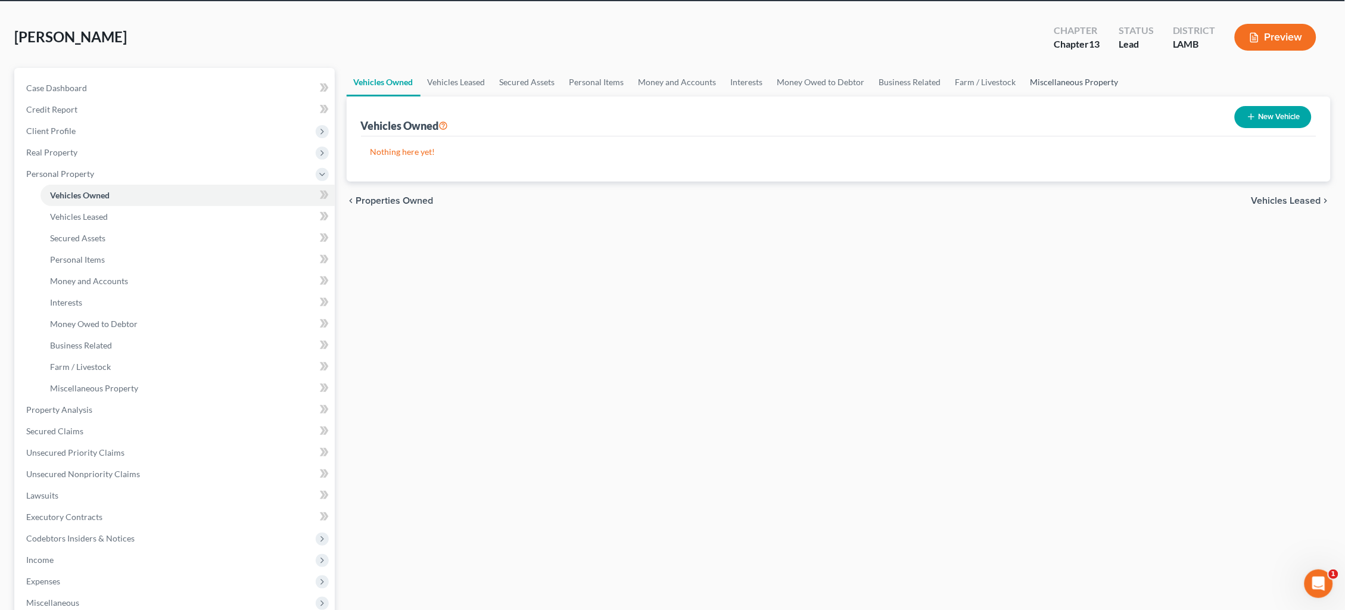 The height and width of the screenshot is (610, 1345). What do you see at coordinates (176, 431) in the screenshot?
I see `a: Secured Claims` at bounding box center [176, 431].